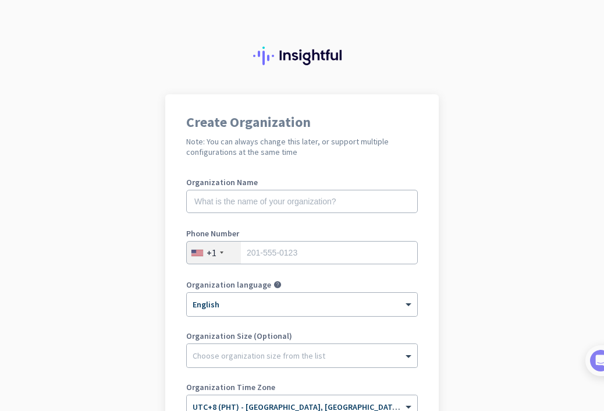  What do you see at coordinates (302, 56) in the screenshot?
I see `img: Insightful` at bounding box center [302, 56].